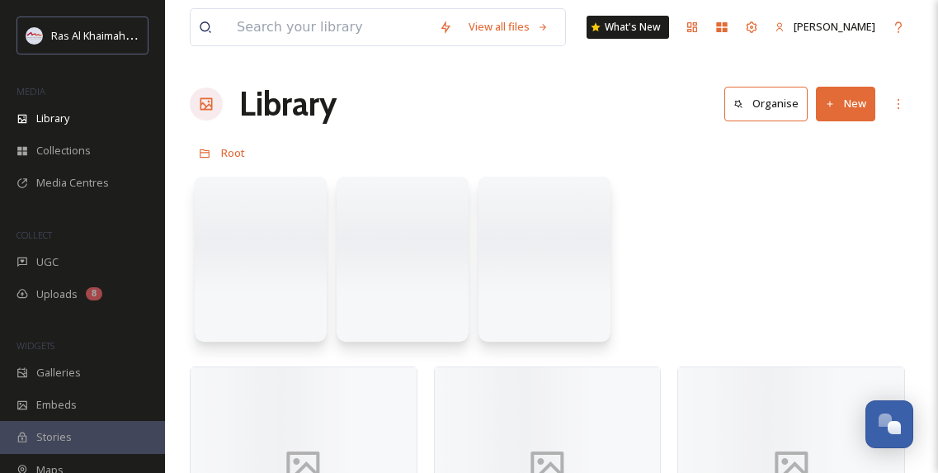  Describe the element at coordinates (59, 372) in the screenshot. I see `span: Galleries` at that location.